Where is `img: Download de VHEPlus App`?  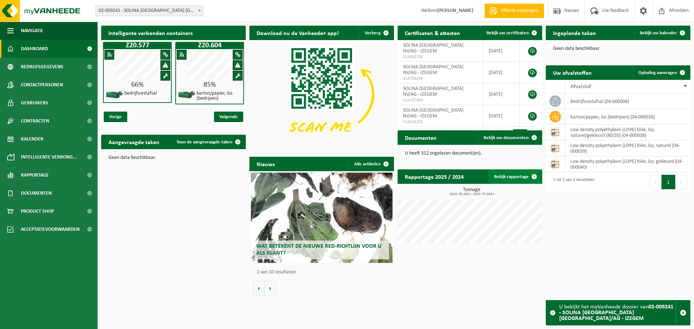
img: Download de VHEPlus App is located at coordinates (321, 94).